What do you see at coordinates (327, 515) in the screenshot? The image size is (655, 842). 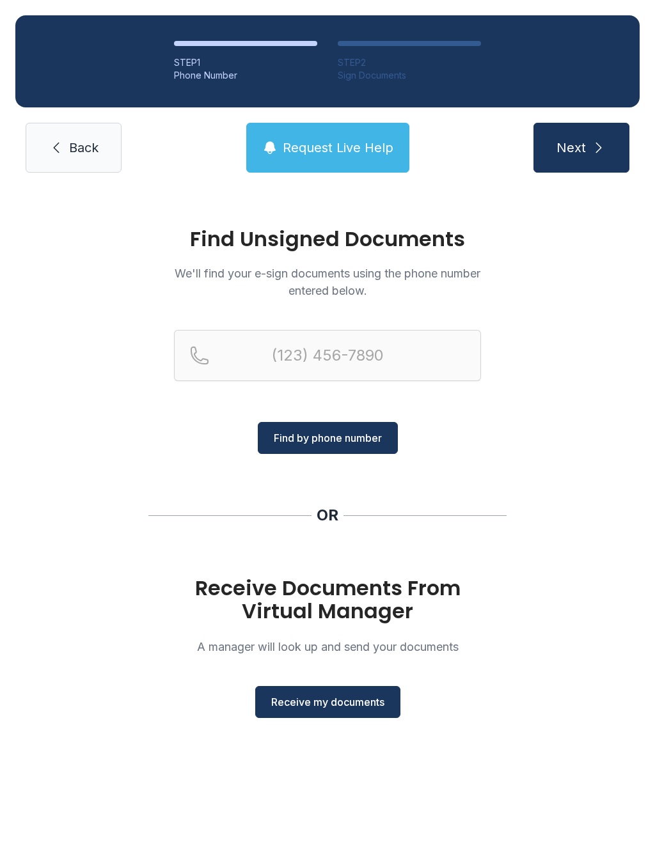 I see `div: OR` at bounding box center [327, 515].